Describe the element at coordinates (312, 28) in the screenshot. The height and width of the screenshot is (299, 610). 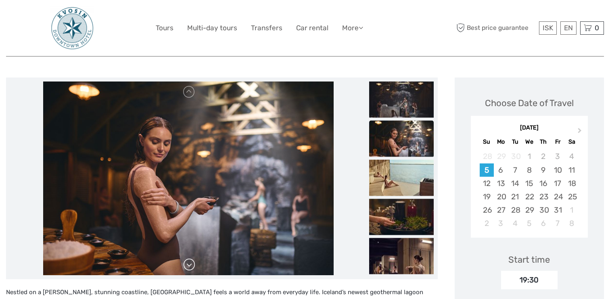
I see `a: Car rental` at that location.